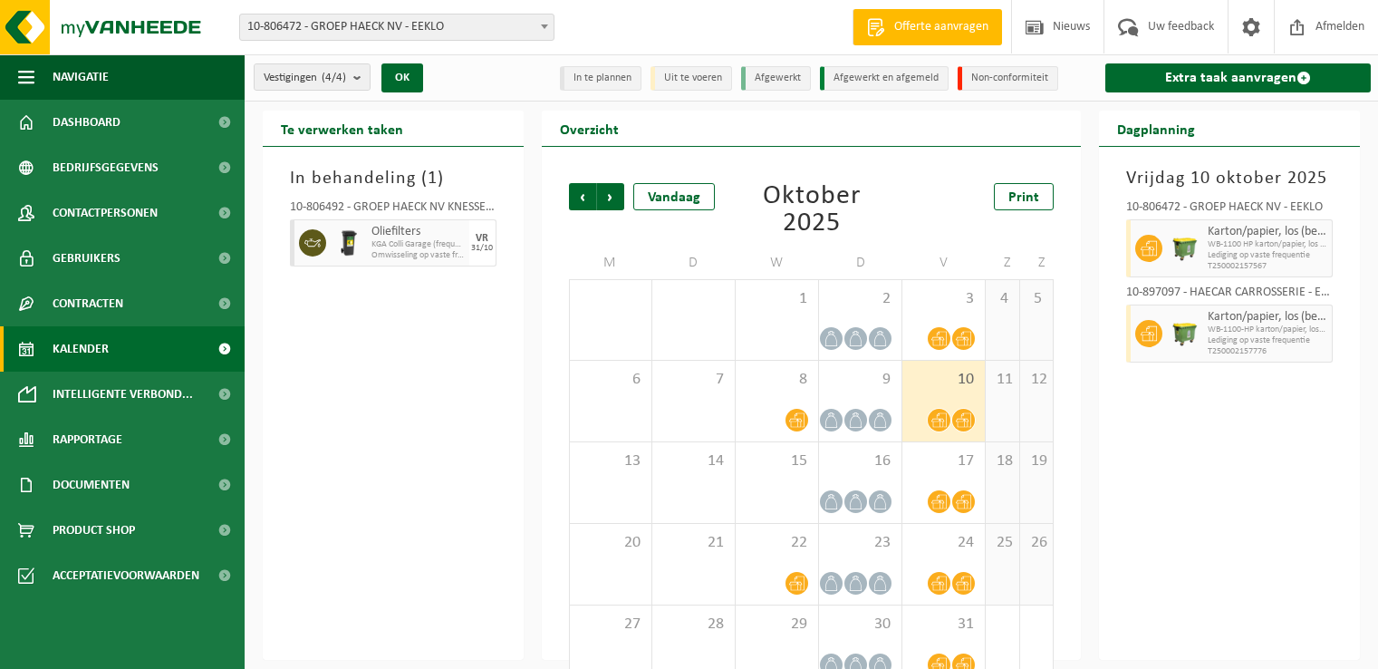  What do you see at coordinates (943, 461) in the screenshot?
I see `span: 17` at bounding box center [943, 461].